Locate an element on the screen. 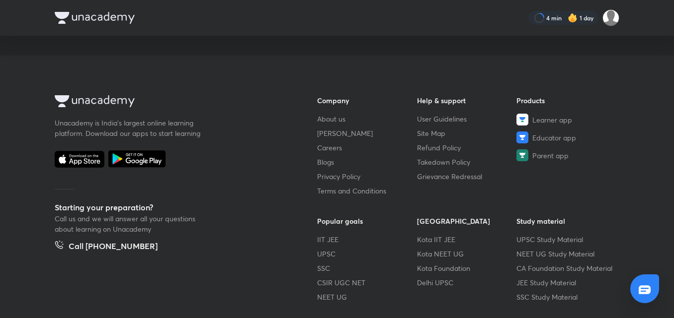  img: streak is located at coordinates (572, 18).